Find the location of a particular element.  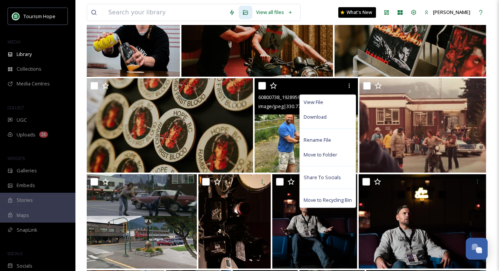

img: 4db27c1321ab8ef16aa78ab971f208b4db706f092e11544adf8a32784d7903c2.jpg is located at coordinates (142, 221).